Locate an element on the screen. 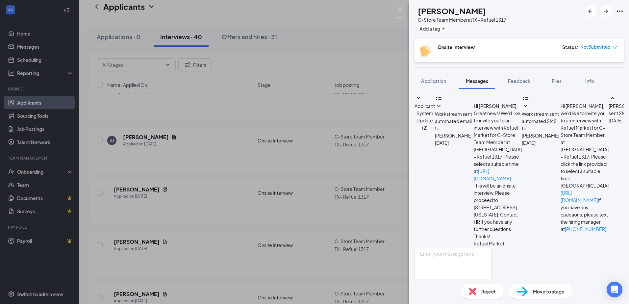 The height and width of the screenshot is (304, 629). span: Reject is located at coordinates (488, 291).